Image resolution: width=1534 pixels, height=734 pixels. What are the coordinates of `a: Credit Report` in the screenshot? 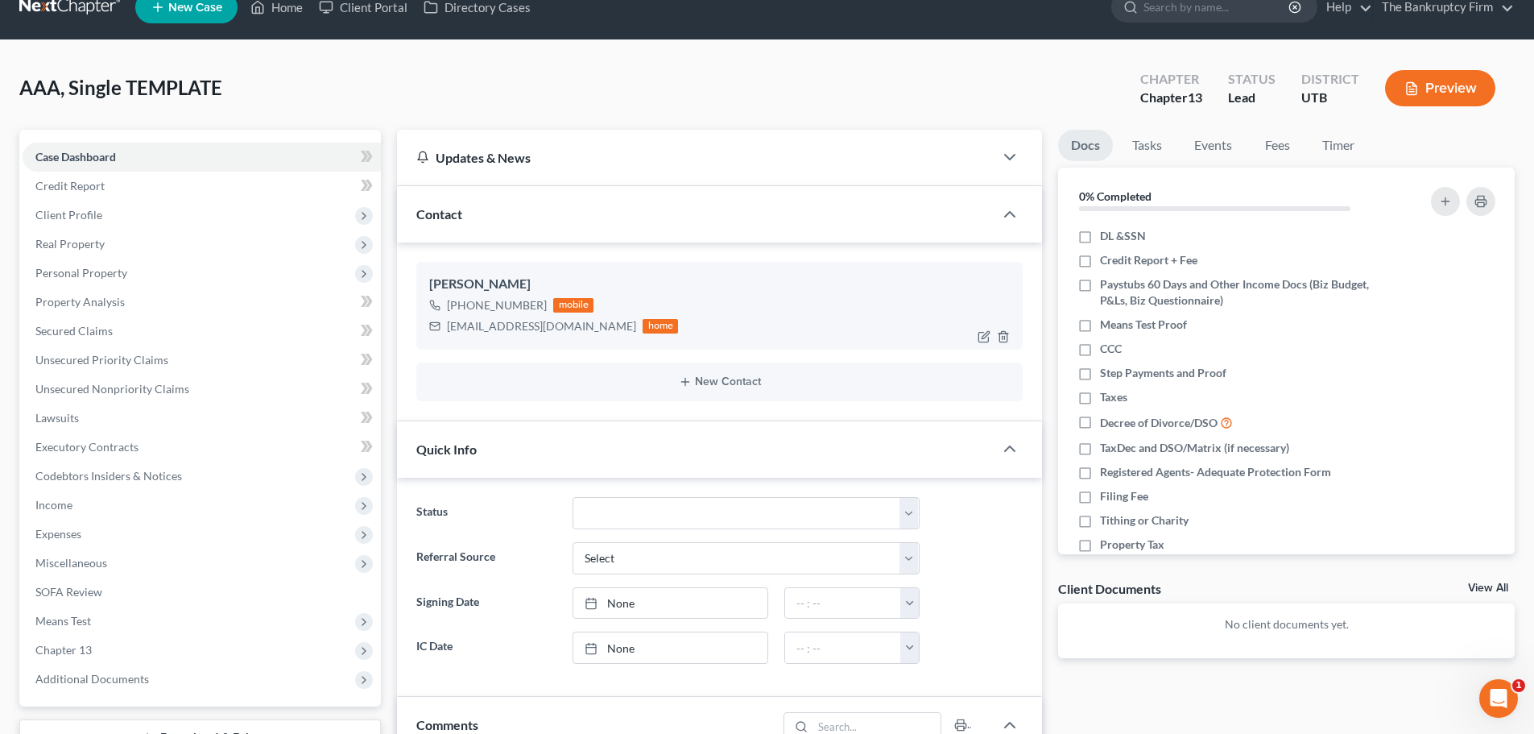 It's located at (201, 186).